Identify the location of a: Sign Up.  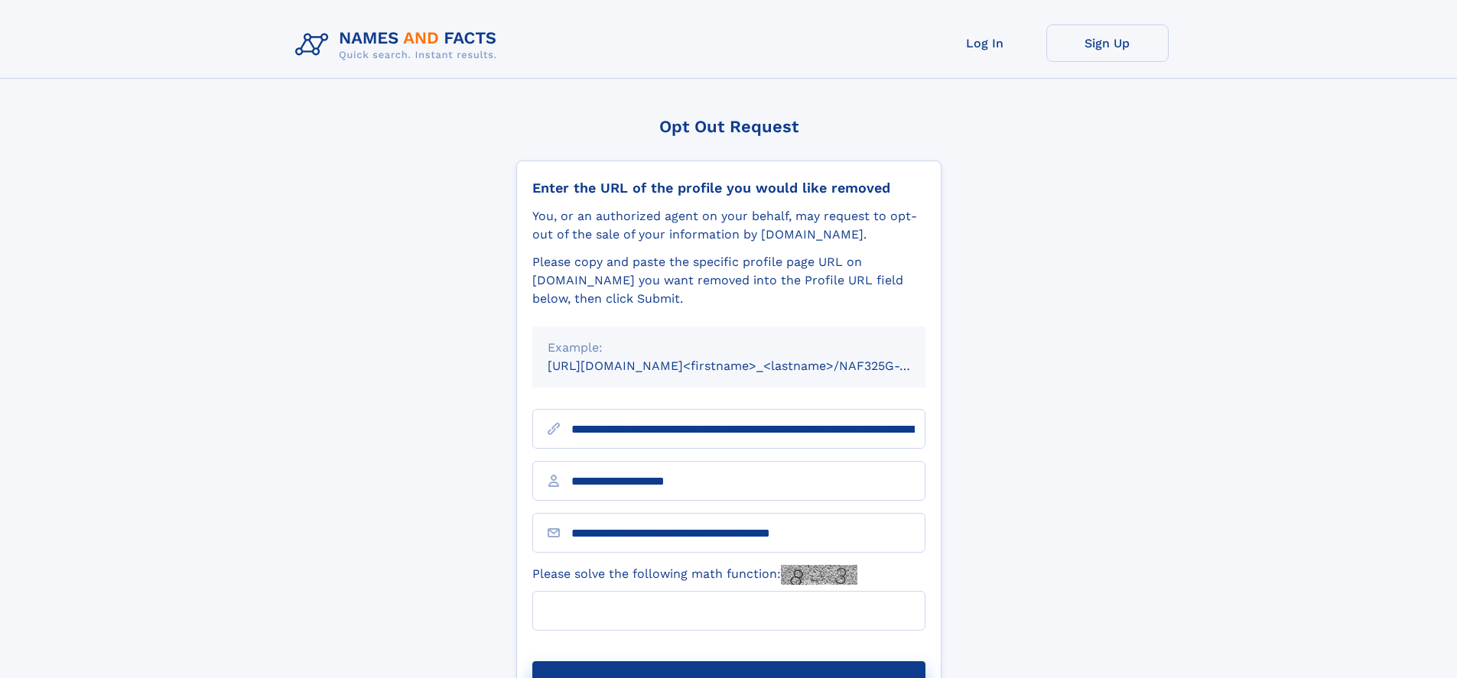
(1108, 43).